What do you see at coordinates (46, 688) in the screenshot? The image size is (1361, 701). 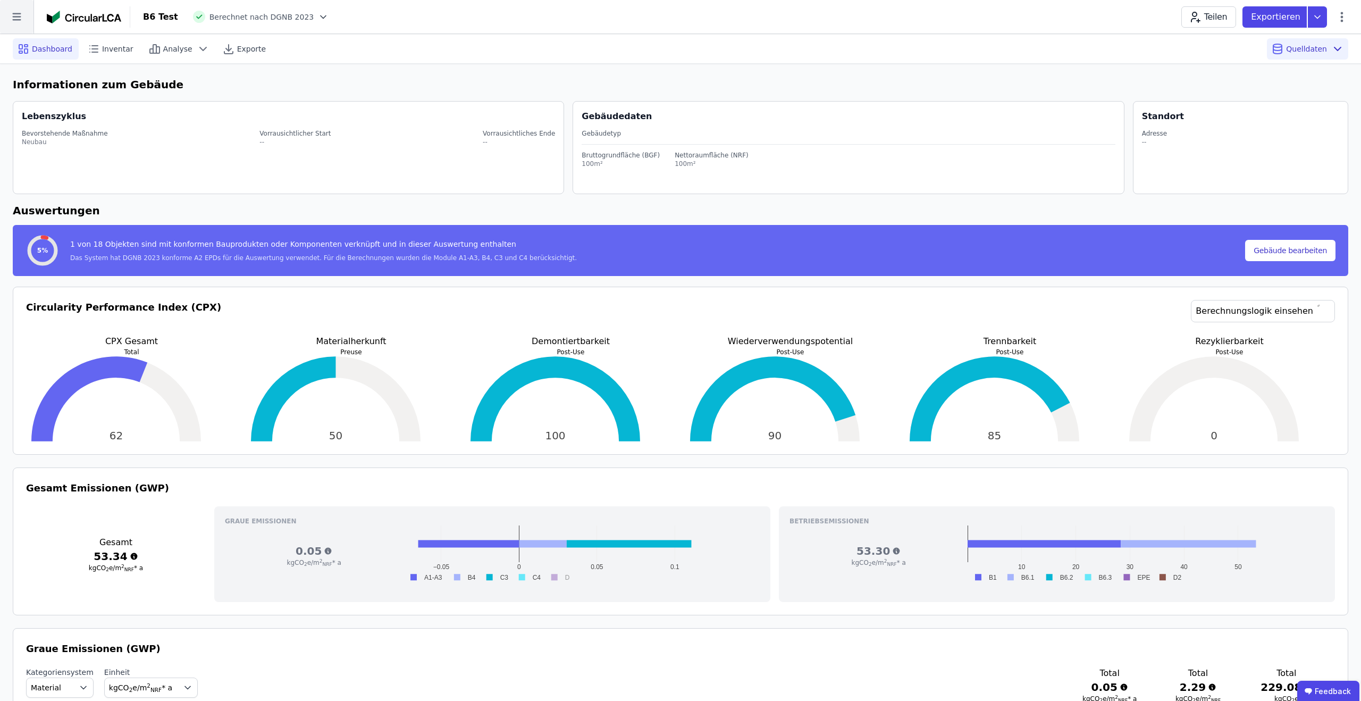 I see `span: Material` at bounding box center [46, 688].